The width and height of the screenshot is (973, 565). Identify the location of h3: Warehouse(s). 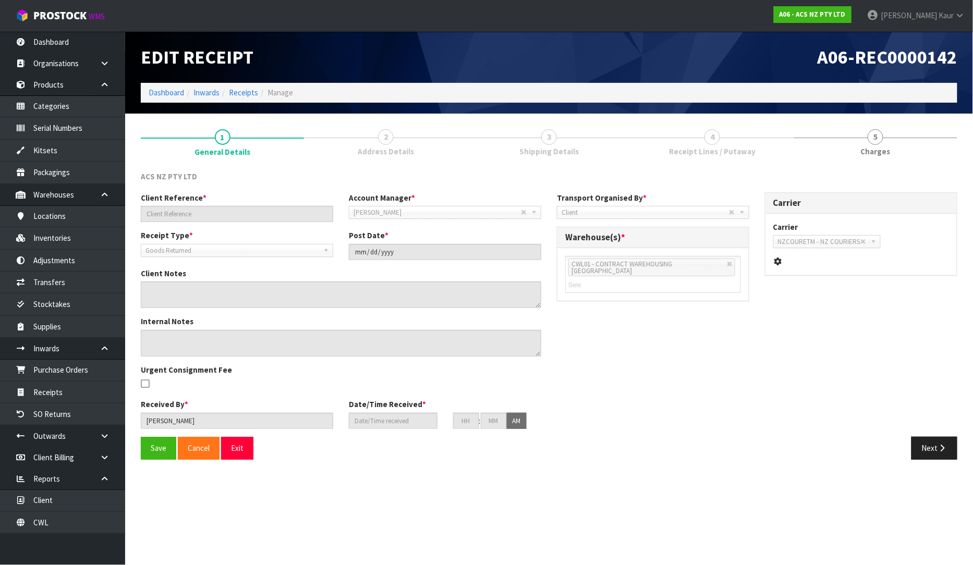
(653, 237).